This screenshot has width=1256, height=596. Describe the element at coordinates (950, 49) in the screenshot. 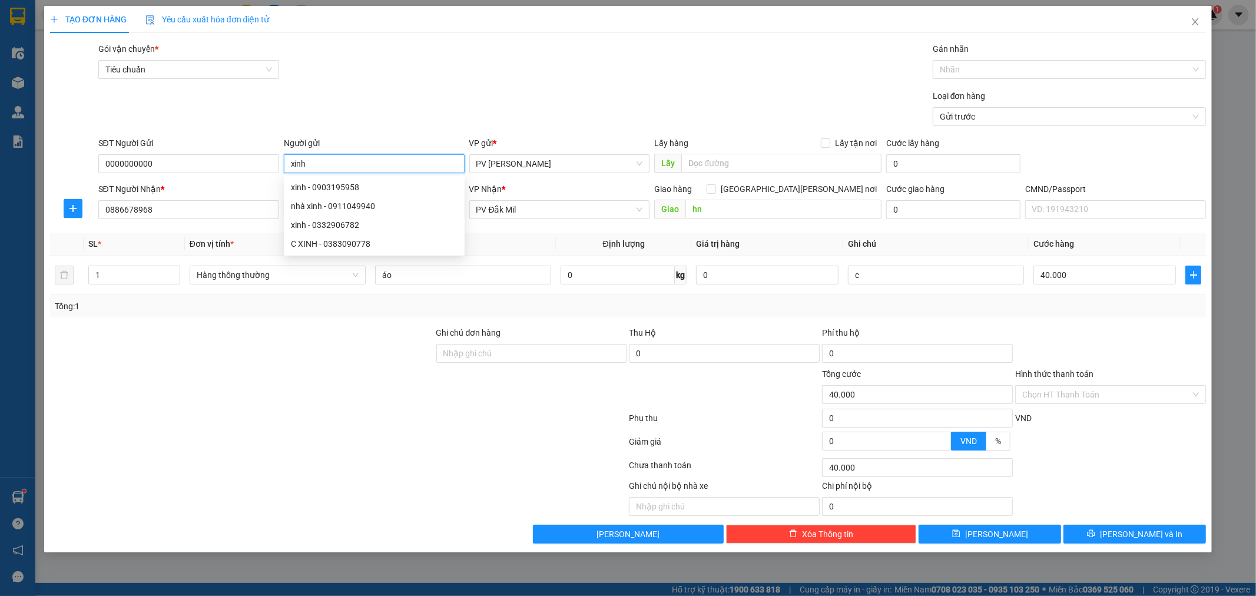

I see `label: Gán nhãn` at that location.